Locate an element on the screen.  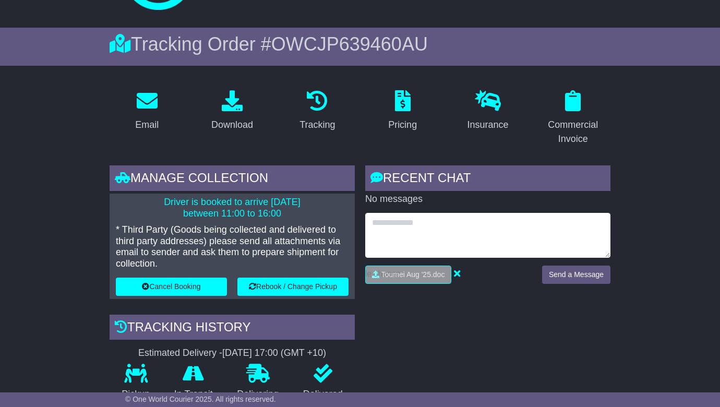
a: Email is located at coordinates (147, 111).